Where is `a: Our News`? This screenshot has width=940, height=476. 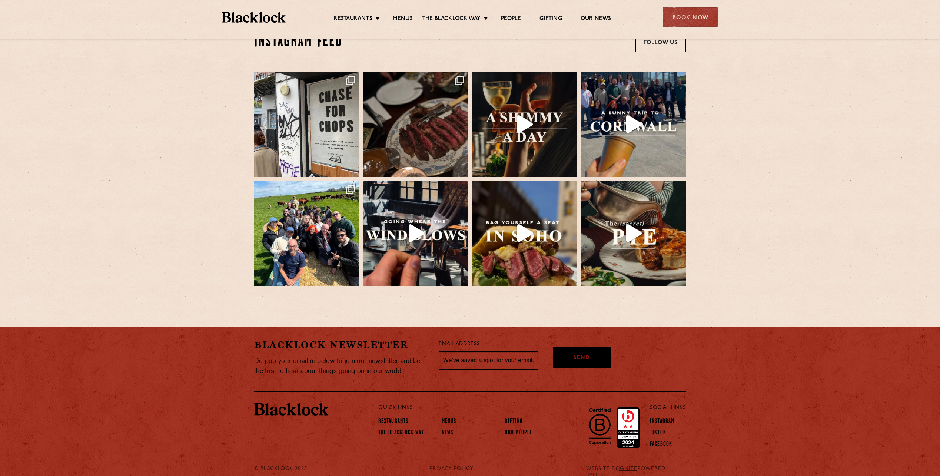
a: Our News is located at coordinates (596, 19).